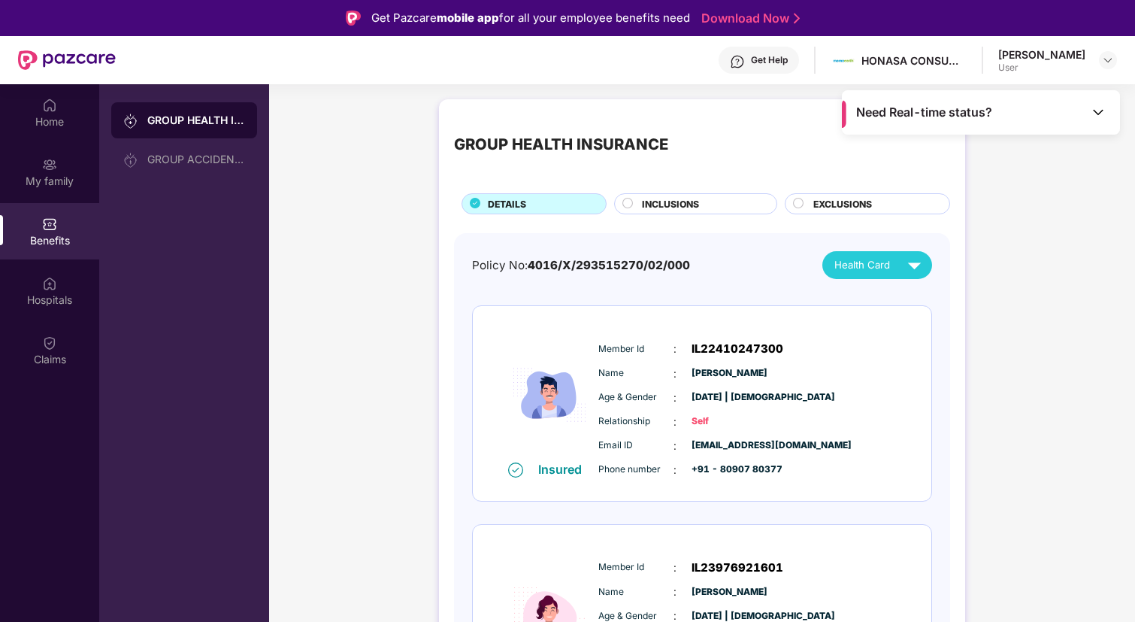 This screenshot has width=1135, height=622. What do you see at coordinates (737, 567) in the screenshot?
I see `span: IL23976921601` at bounding box center [737, 567].